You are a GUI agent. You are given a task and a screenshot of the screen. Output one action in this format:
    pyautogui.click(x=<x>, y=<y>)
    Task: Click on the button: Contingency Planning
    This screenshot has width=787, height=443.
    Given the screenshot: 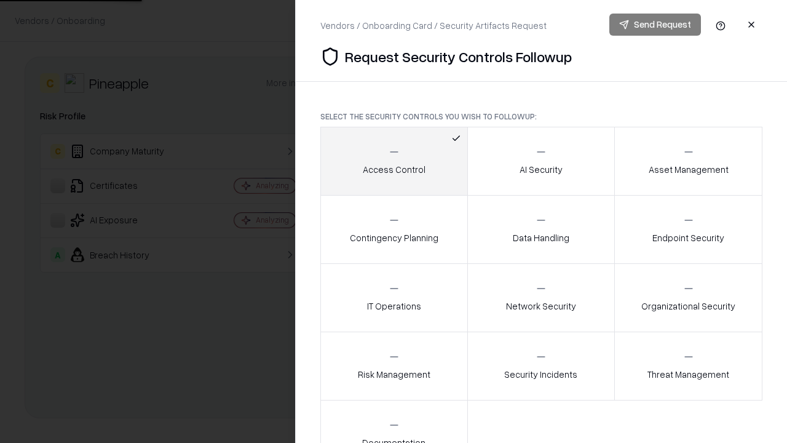 What is the action you would take?
    pyautogui.click(x=394, y=229)
    